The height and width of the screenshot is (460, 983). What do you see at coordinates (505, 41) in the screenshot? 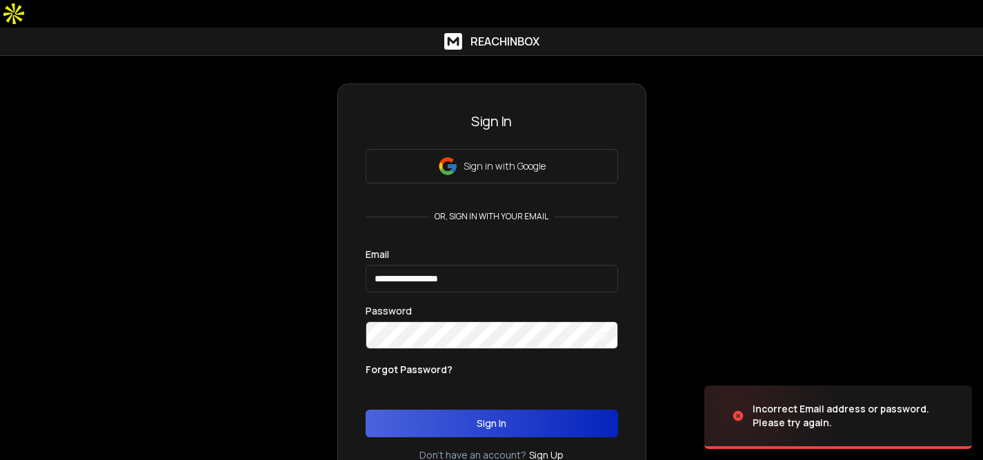
I see `h1: ReachInbox` at bounding box center [505, 41].